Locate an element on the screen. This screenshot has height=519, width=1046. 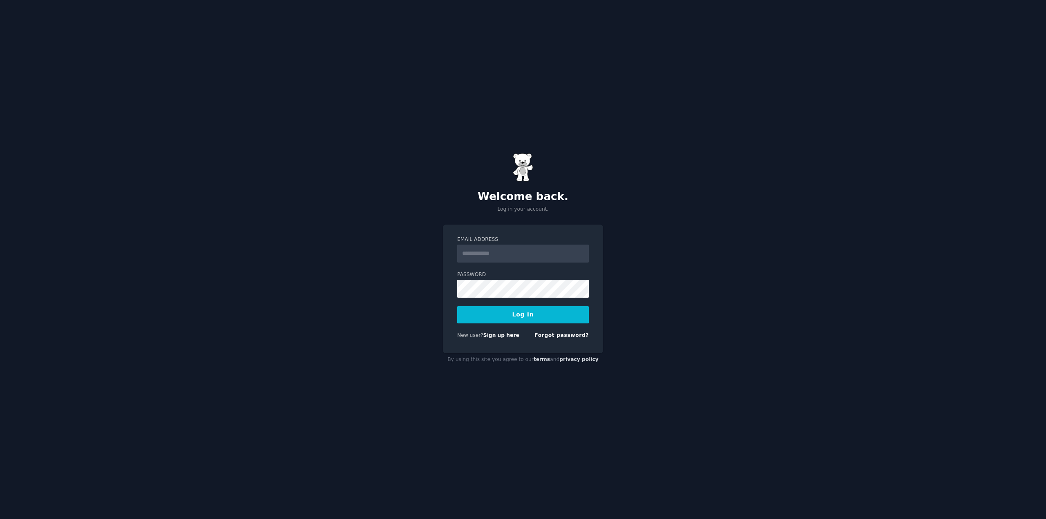
a: privacy policy is located at coordinates (579, 359).